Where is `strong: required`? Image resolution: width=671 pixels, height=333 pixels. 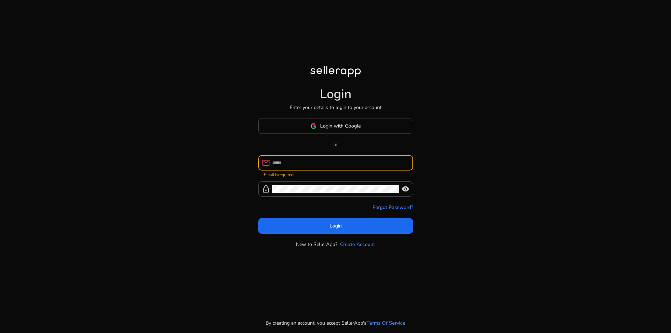
strong: required is located at coordinates (286, 175).